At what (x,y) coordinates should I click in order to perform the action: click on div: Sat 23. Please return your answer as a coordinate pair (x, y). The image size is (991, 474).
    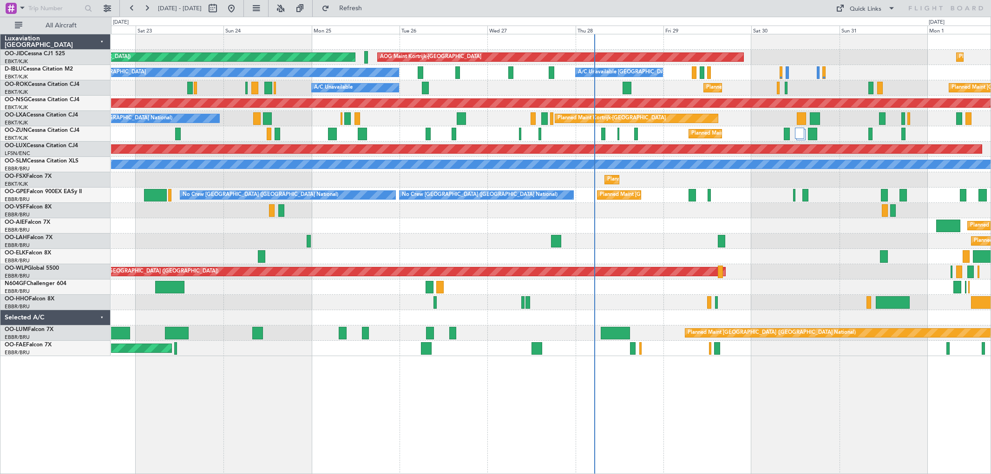
    Looking at the image, I should click on (179, 30).